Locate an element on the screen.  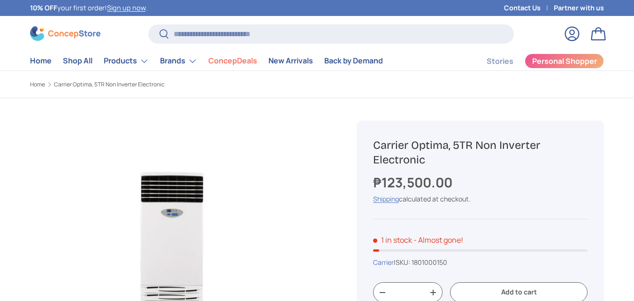
a: Carrier is located at coordinates (384, 262).